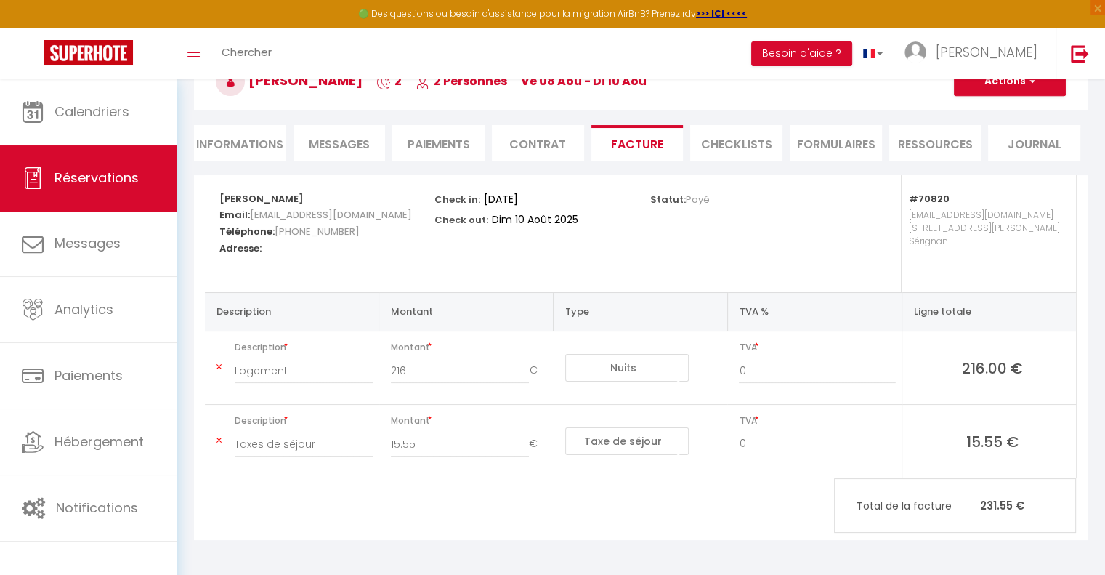 The image size is (1105, 575). What do you see at coordinates (538, 142) in the screenshot?
I see `li: Contrat` at bounding box center [538, 142].